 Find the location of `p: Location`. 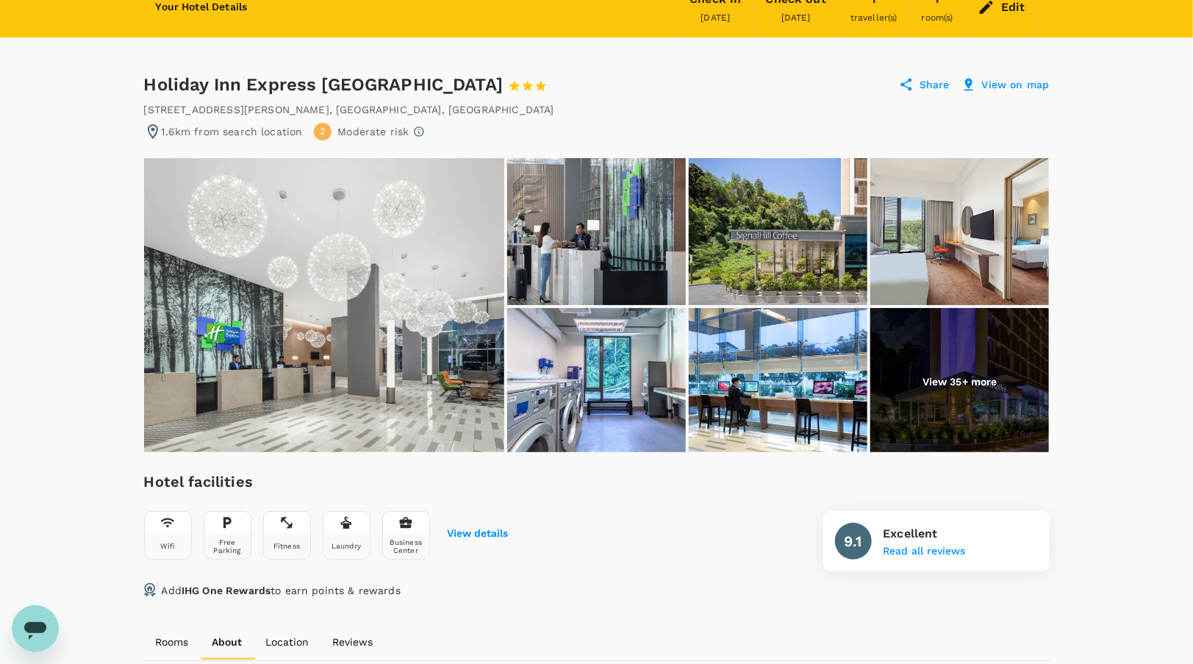

p: Location is located at coordinates (287, 642).